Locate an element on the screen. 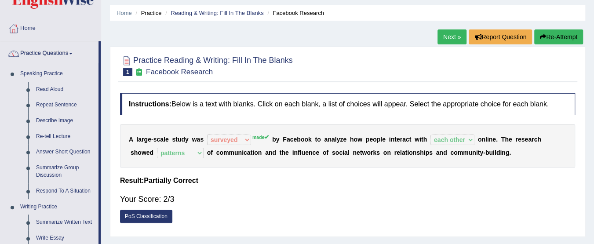 This screenshot has width=594, height=244. b: b is located at coordinates (298, 139).